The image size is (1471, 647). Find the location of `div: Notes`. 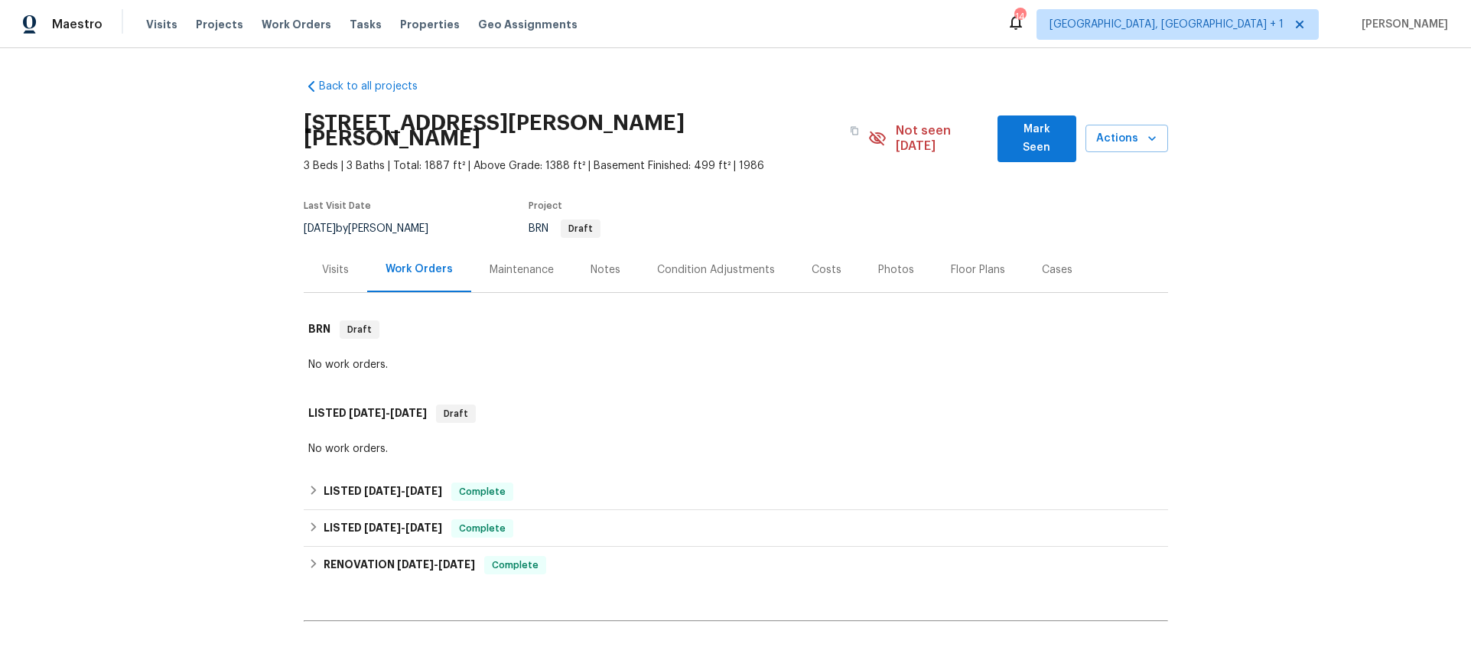

div: Notes is located at coordinates (605, 270).